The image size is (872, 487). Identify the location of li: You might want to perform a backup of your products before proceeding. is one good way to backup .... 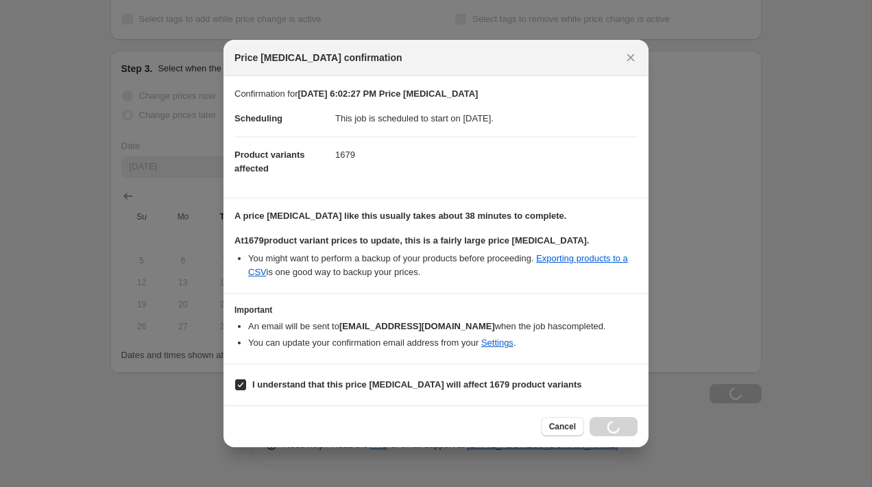
(443, 265).